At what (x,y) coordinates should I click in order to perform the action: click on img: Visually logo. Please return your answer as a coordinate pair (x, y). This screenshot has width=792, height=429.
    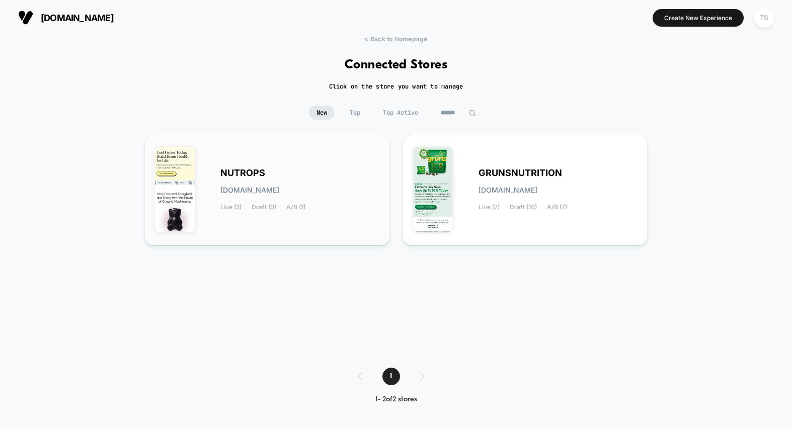
    Looking at the image, I should click on (26, 18).